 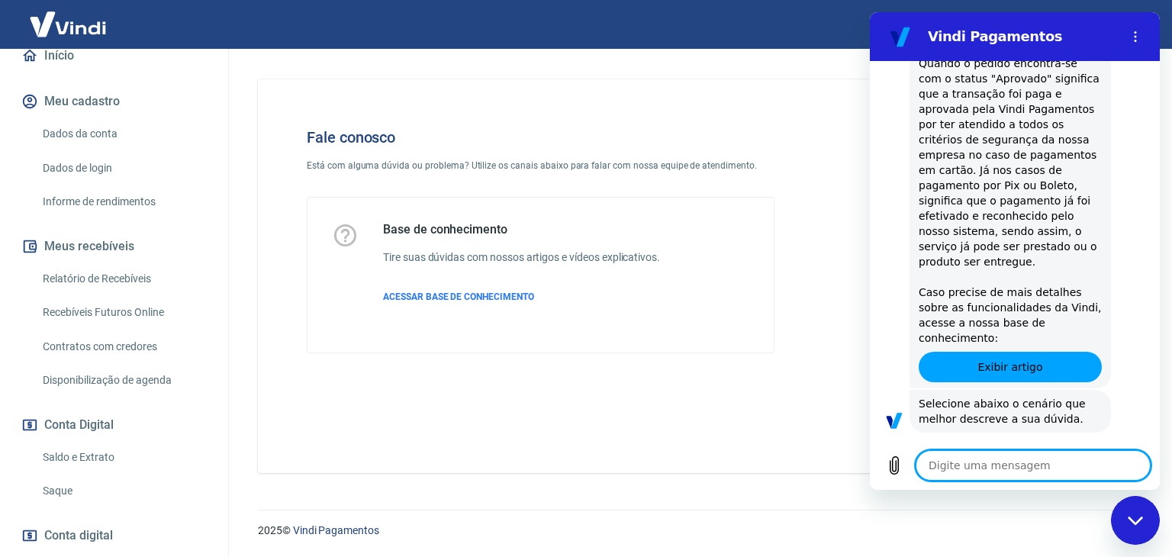 I want to click on button: Sair, so click(x=1127, y=24).